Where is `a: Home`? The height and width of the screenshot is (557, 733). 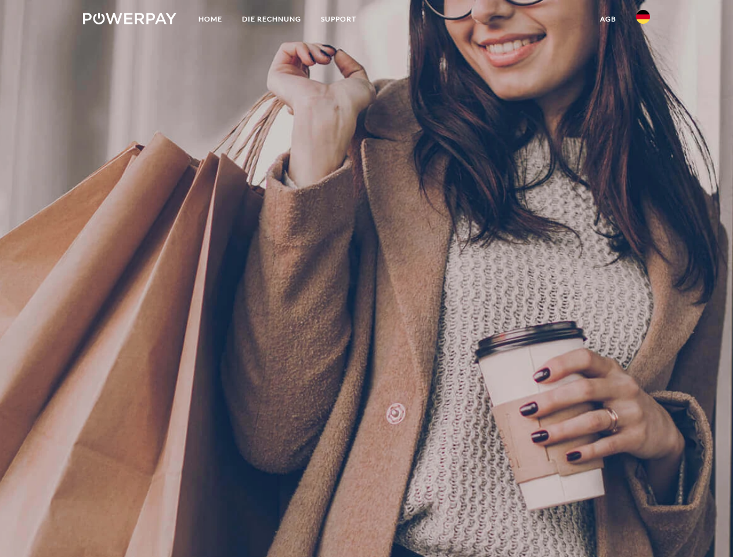
a: Home is located at coordinates (210, 19).